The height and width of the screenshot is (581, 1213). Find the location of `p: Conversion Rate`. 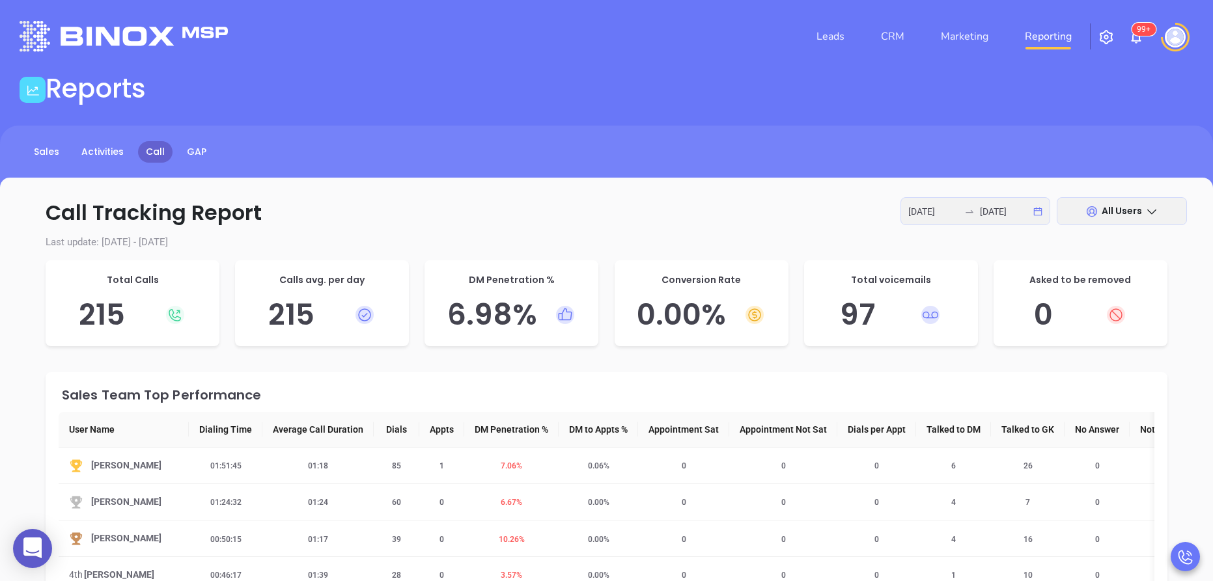

p: Conversion Rate is located at coordinates (701, 280).